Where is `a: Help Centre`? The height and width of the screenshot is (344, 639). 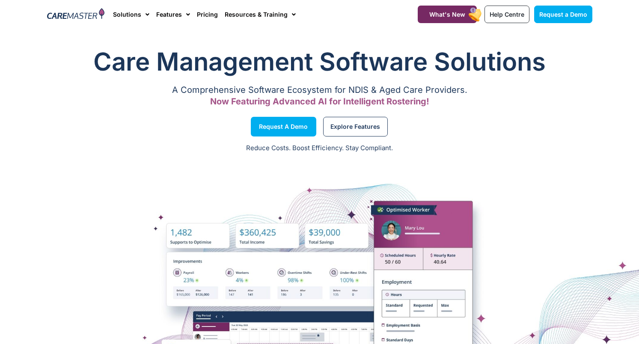
a: Help Centre is located at coordinates (507, 14).